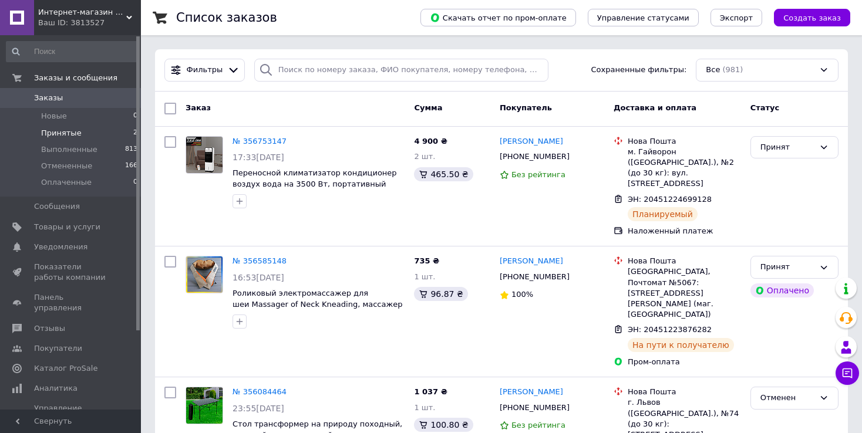 The height and width of the screenshot is (433, 862). What do you see at coordinates (315, 184) in the screenshot?
I see `a: Переносной климатизатор кондиционер воздух вода на 3500 Вт, портативный воздушный кондиционер в ч...` at bounding box center [315, 184].